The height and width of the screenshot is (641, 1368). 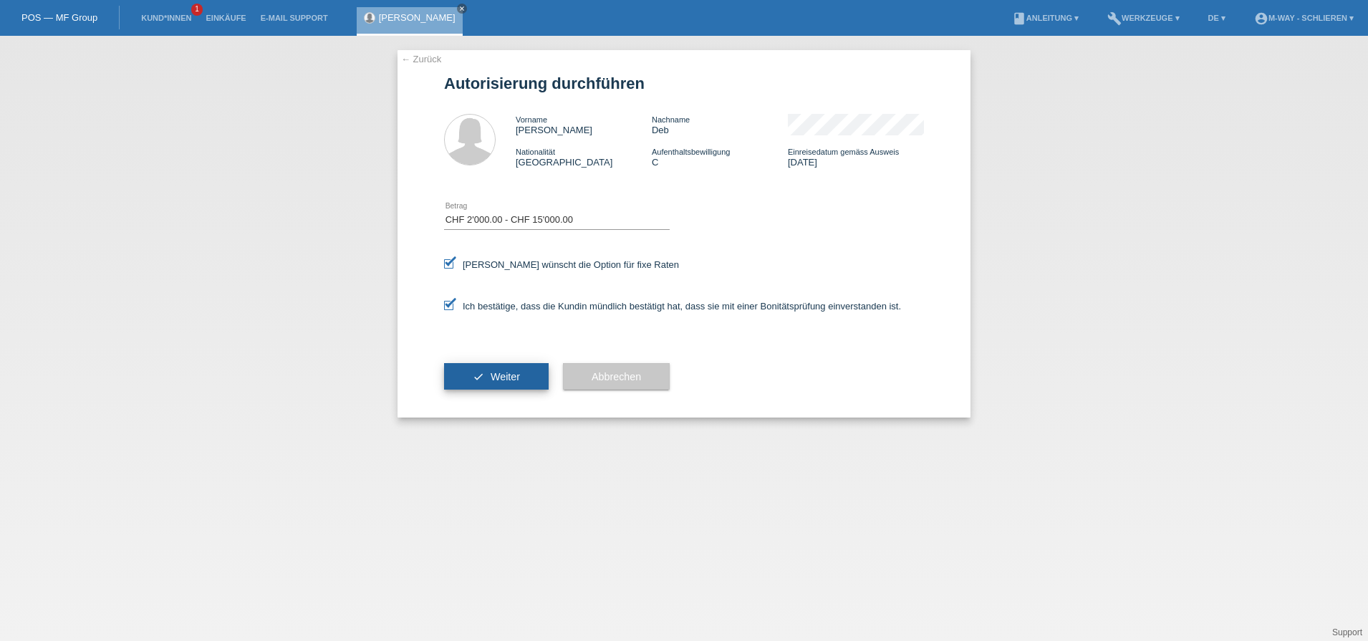 What do you see at coordinates (1217, 18) in the screenshot?
I see `a: DE ▾` at bounding box center [1217, 18].